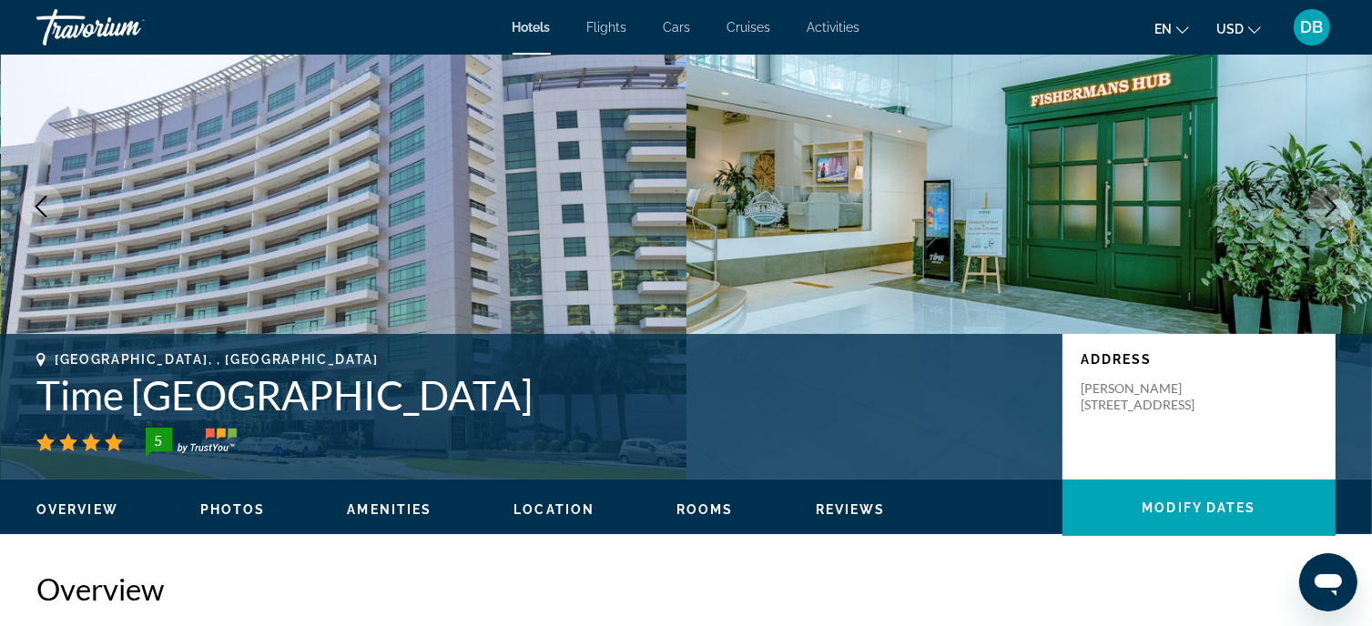  What do you see at coordinates (532, 27) in the screenshot?
I see `span: Hotels` at bounding box center [532, 27].